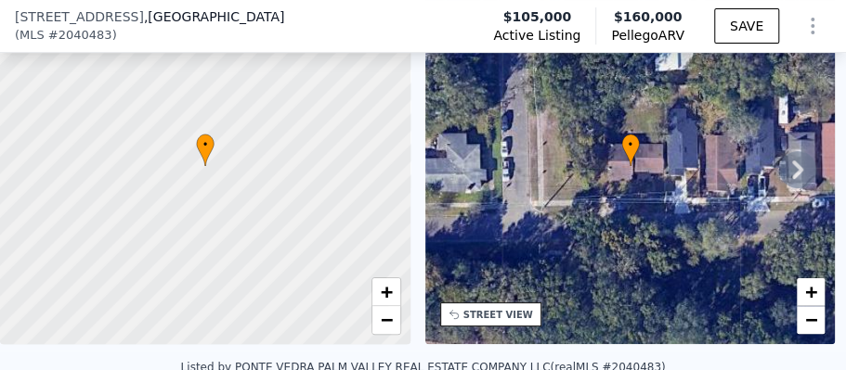 The width and height of the screenshot is (846, 370). I want to click on span: Pellego ARV, so click(647, 35).